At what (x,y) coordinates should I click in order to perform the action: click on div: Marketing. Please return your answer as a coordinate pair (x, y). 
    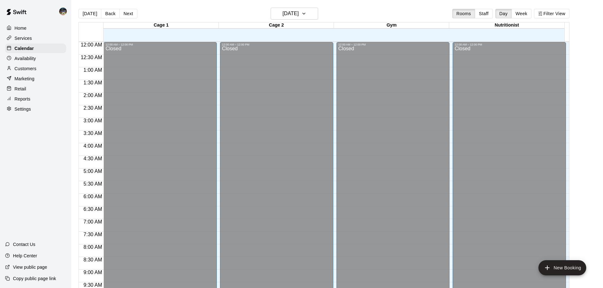
    Looking at the image, I should click on (35, 79).